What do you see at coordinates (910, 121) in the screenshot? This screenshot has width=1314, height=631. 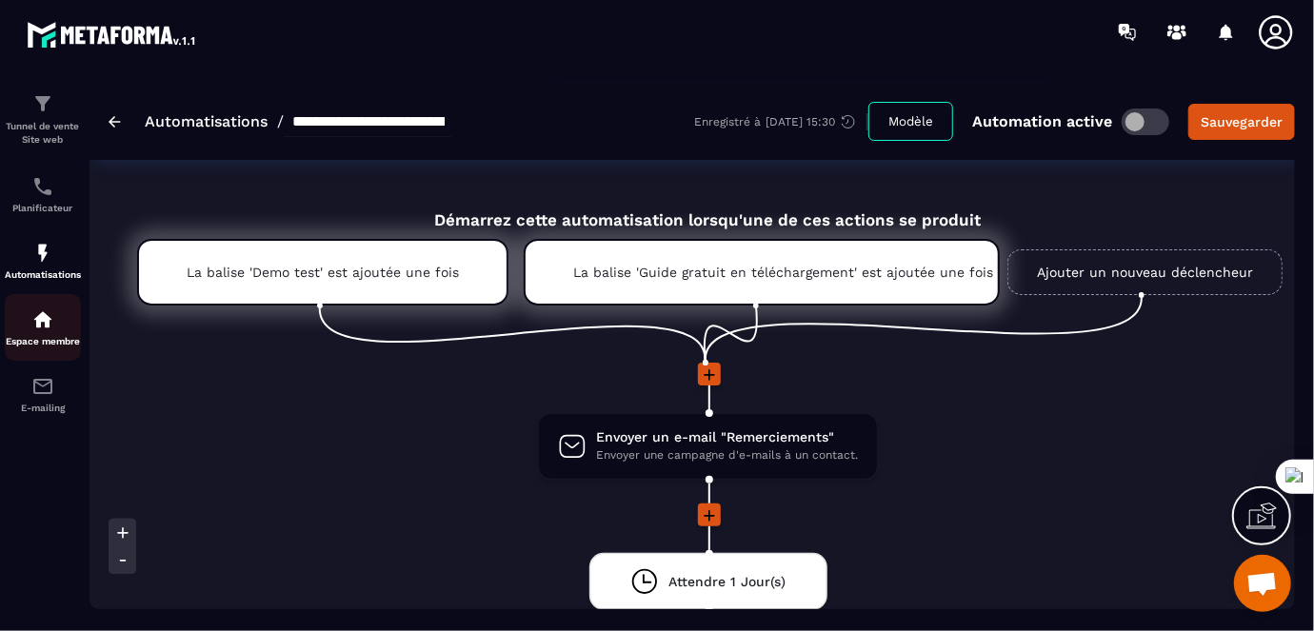 I see `button: Modèle` at bounding box center [910, 121].